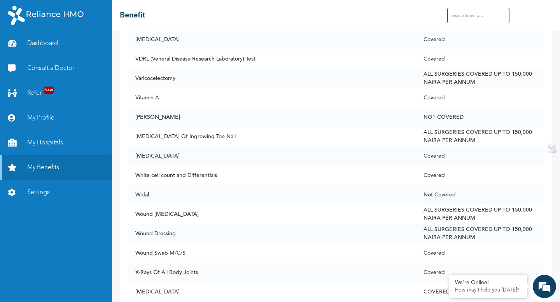 This screenshot has width=560, height=302. I want to click on input: Search Benefits..., so click(478, 16).